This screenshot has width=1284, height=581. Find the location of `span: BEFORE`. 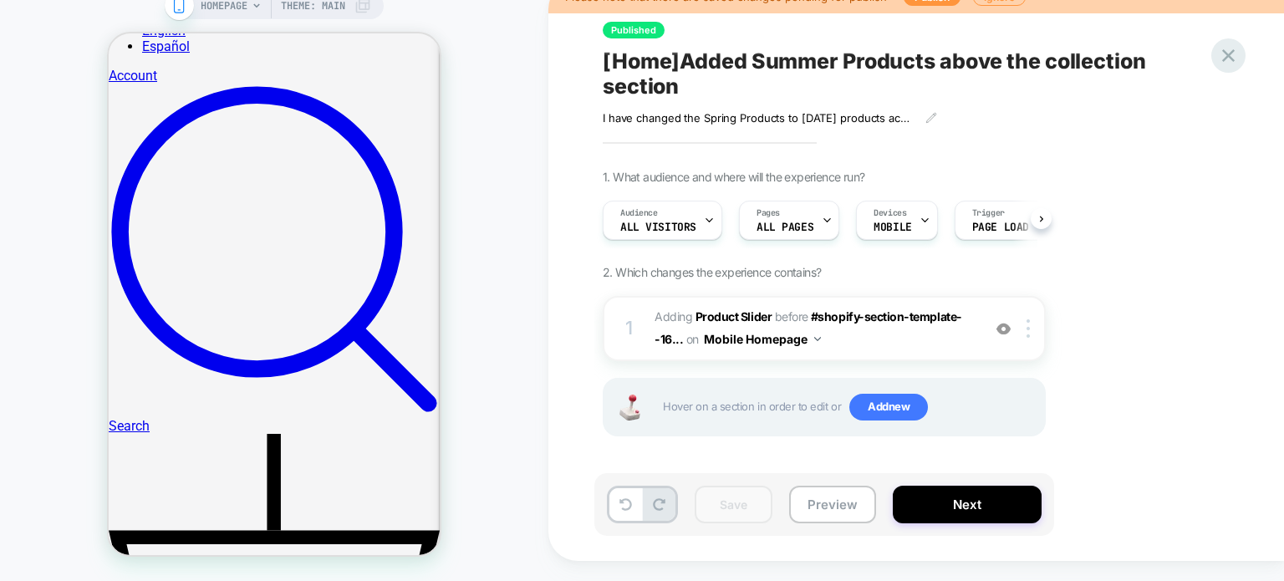

span: BEFORE is located at coordinates (792, 316).